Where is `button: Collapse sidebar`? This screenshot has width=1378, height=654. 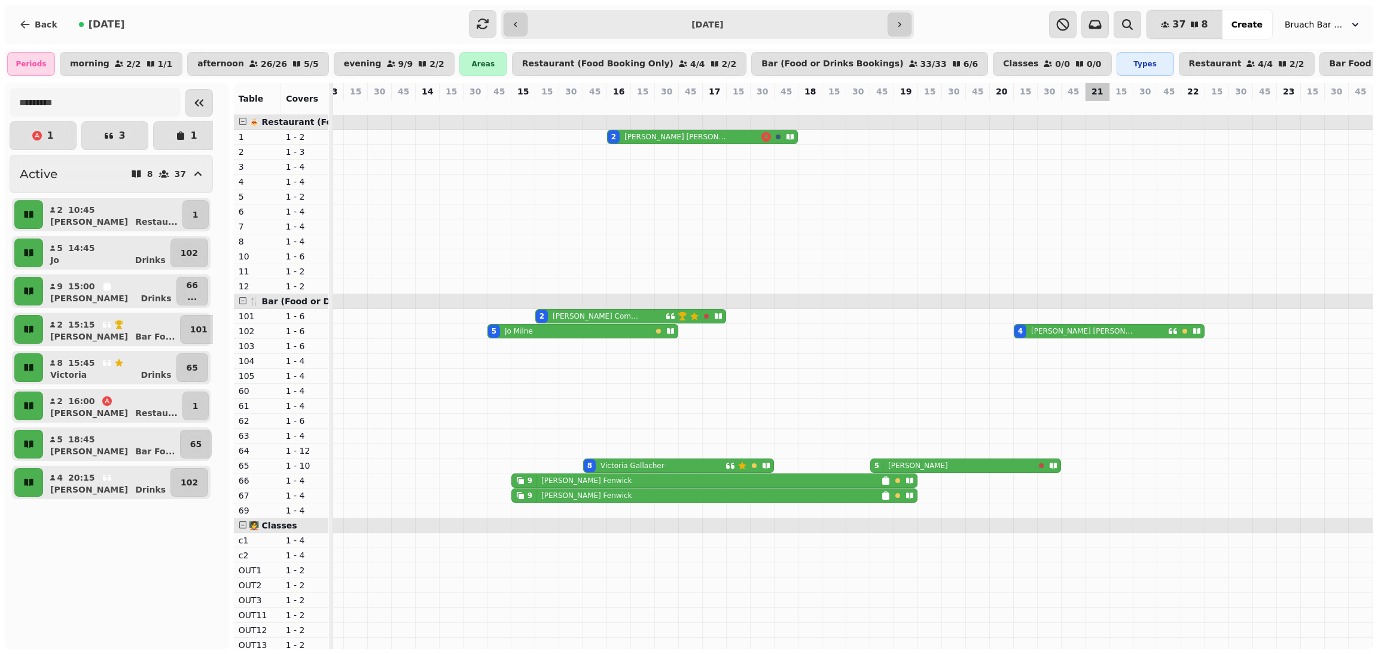 button: Collapse sidebar is located at coordinates (199, 103).